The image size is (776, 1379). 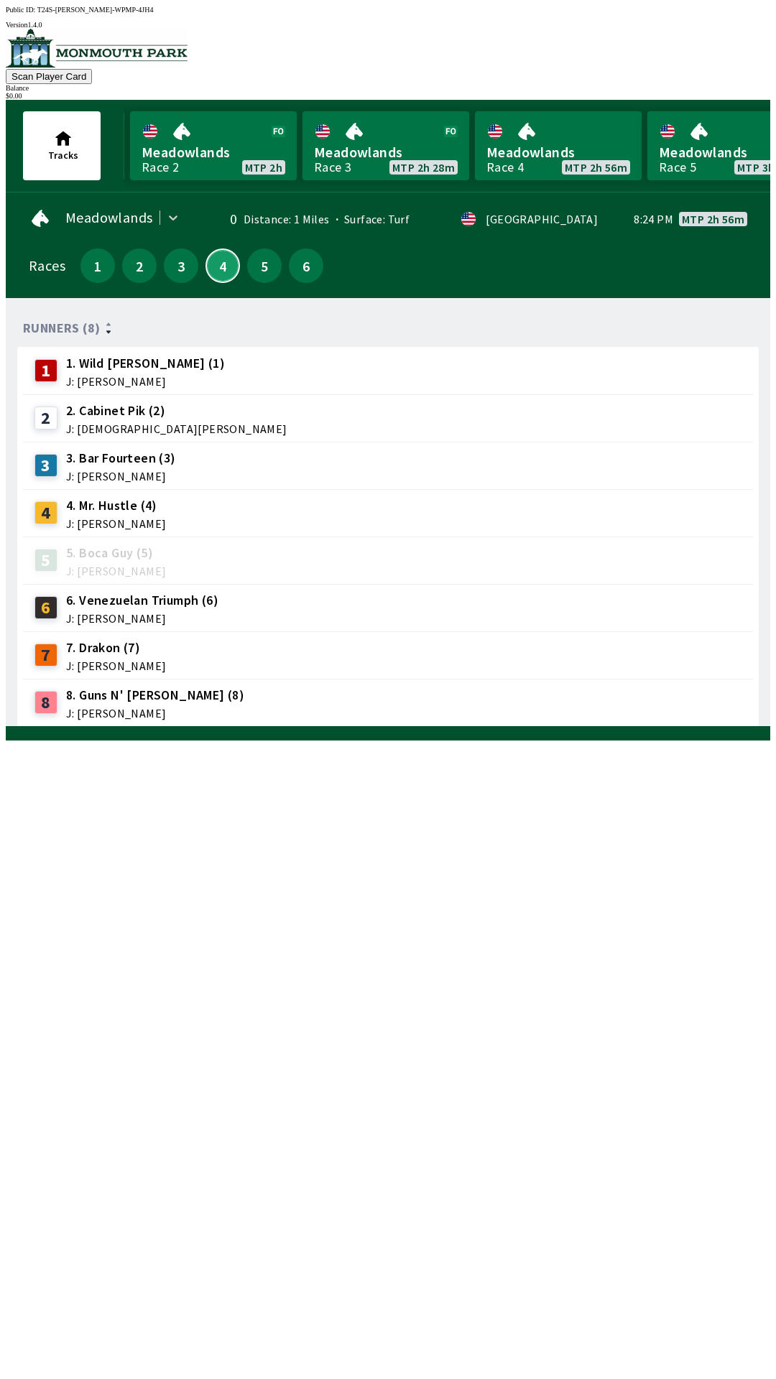 I want to click on span: Surface: Turf, so click(x=370, y=219).